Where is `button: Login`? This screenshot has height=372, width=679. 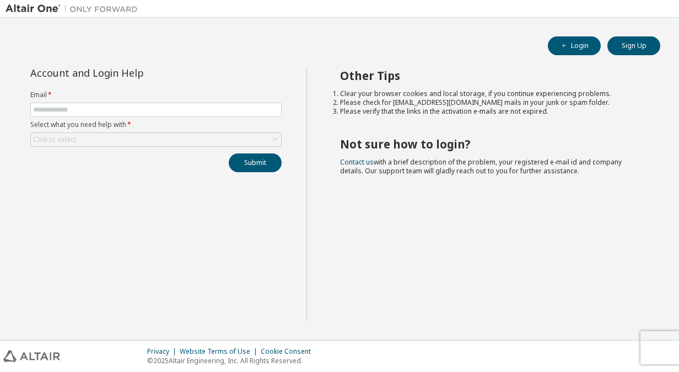
button: Login is located at coordinates (575, 46).